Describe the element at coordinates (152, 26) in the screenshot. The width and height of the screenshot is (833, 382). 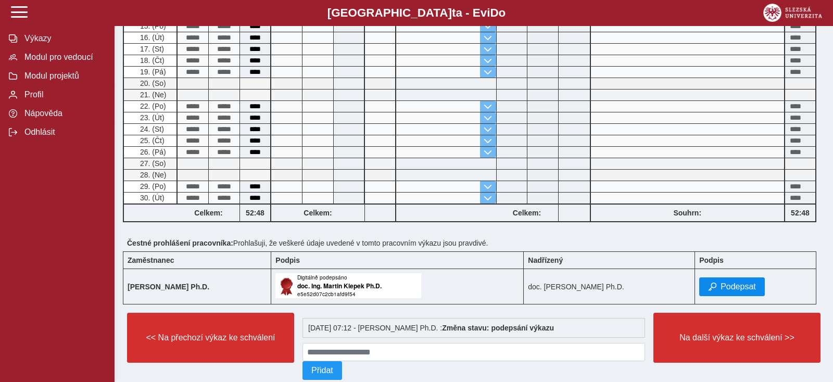
I see `span: 15. (Po)` at that location.